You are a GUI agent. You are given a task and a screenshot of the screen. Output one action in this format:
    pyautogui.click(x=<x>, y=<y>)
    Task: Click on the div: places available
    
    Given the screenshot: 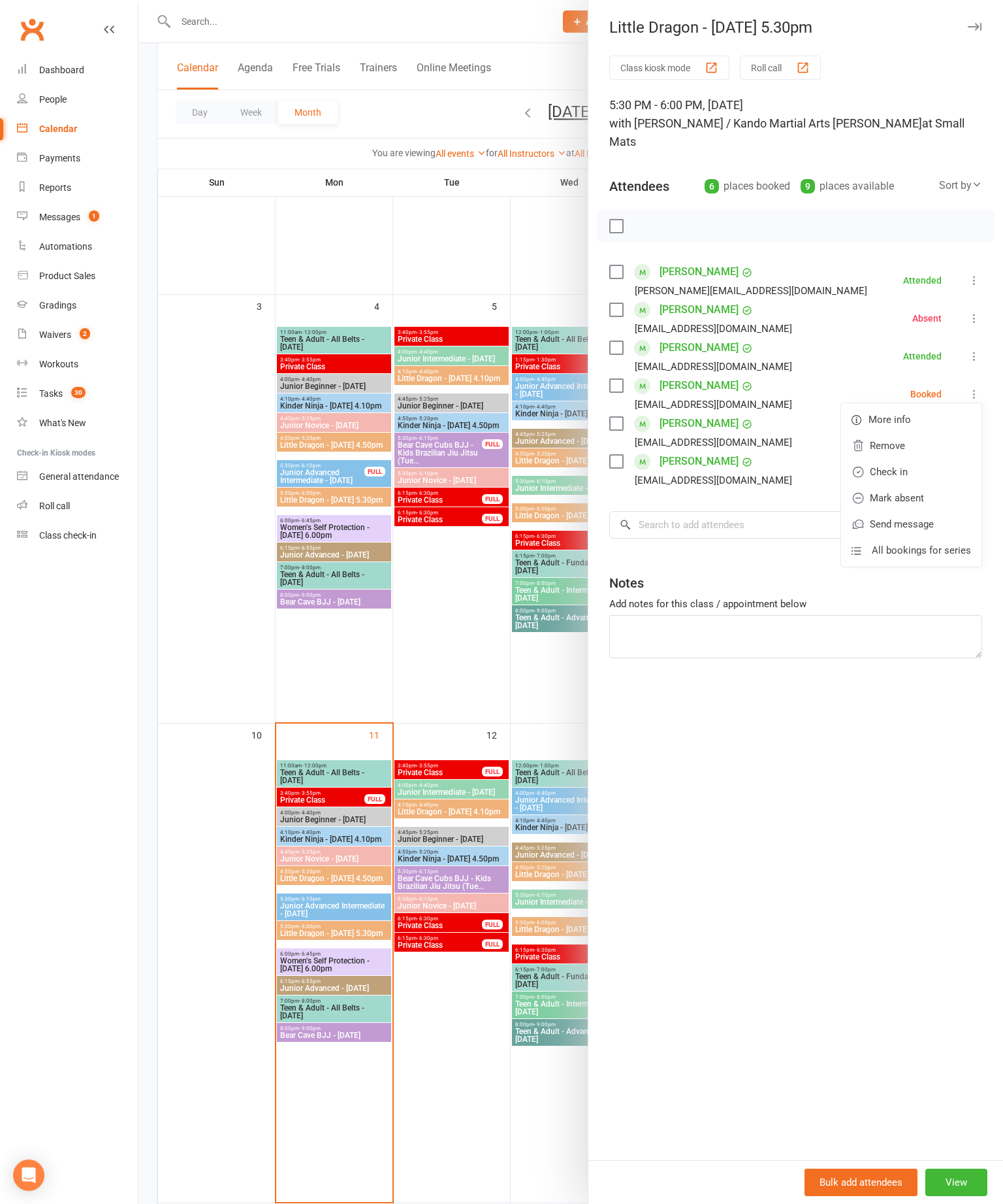 What is the action you would take?
    pyautogui.click(x=847, y=186)
    